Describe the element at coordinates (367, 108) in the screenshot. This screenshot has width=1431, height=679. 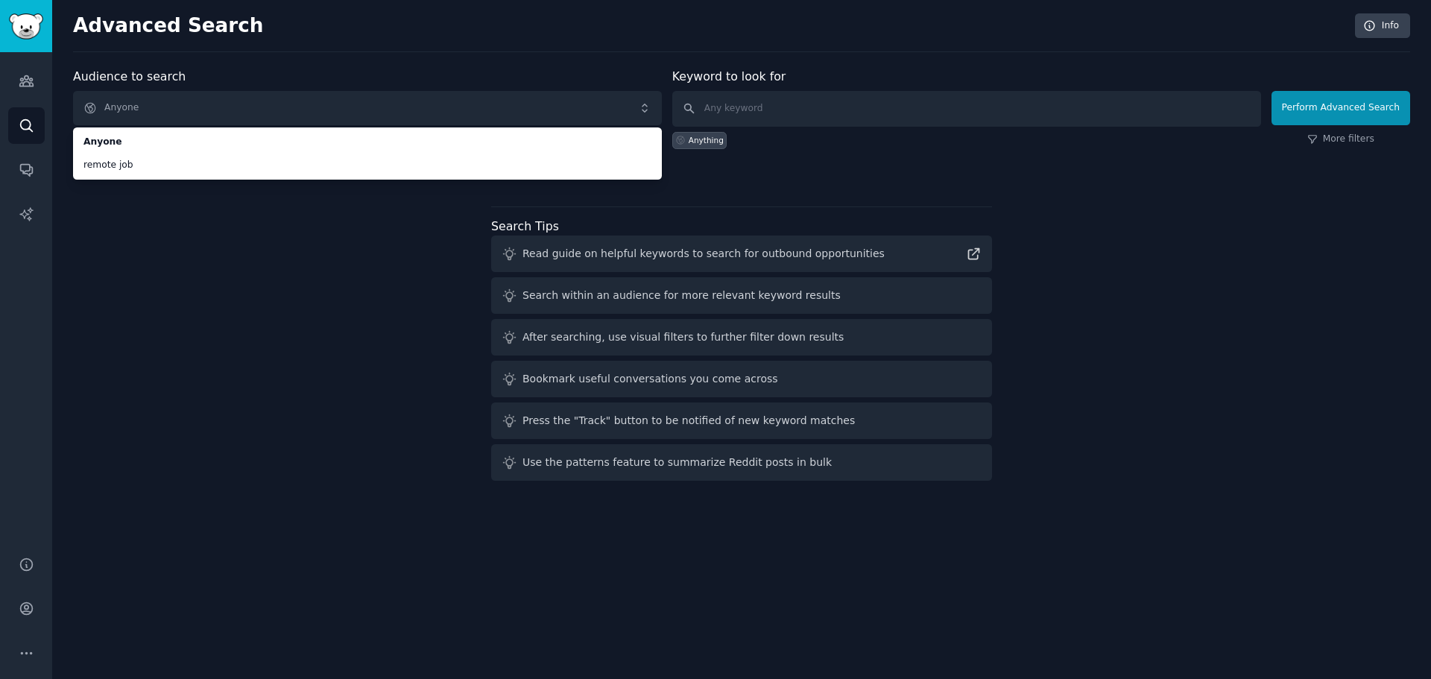
I see `button: Anyone` at that location.